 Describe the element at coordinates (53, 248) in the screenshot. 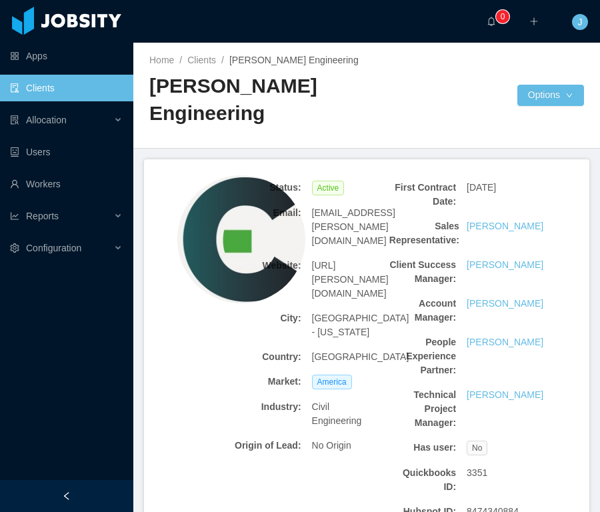

I see `span: Configuration` at that location.